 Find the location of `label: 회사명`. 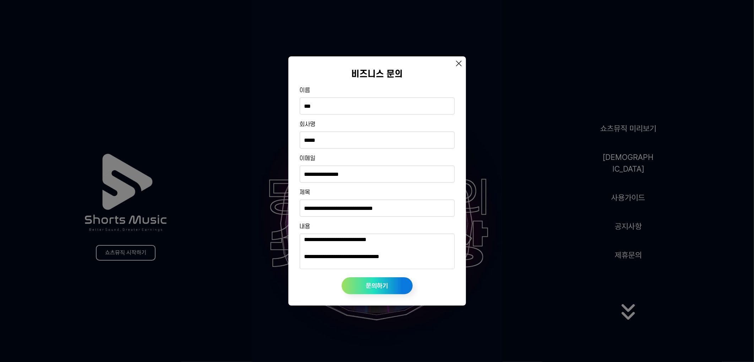

label: 회사명 is located at coordinates (377, 125).